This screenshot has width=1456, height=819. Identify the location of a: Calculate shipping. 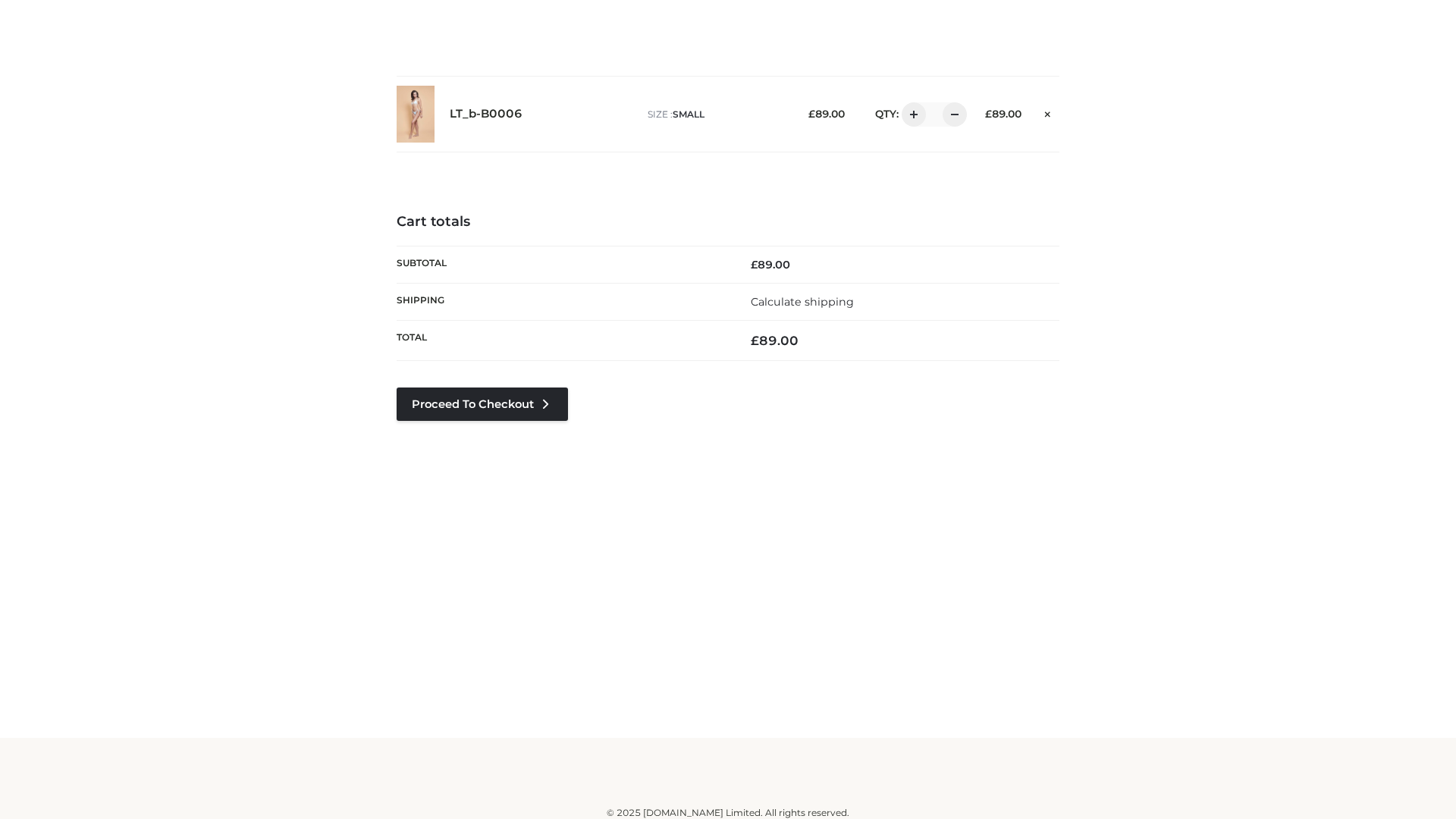
(802, 302).